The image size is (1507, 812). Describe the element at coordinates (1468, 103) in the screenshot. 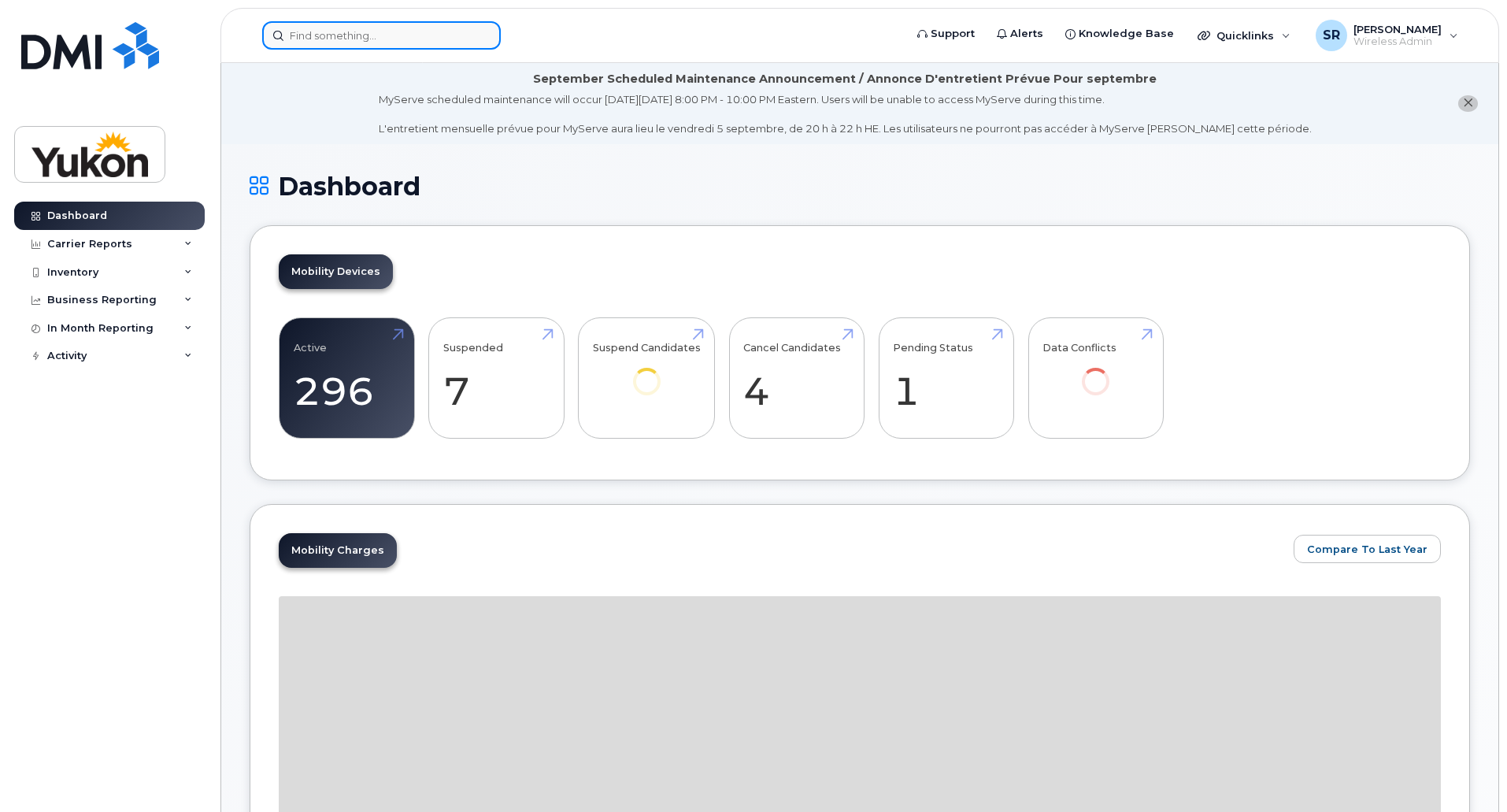

I see `button: close notification` at that location.